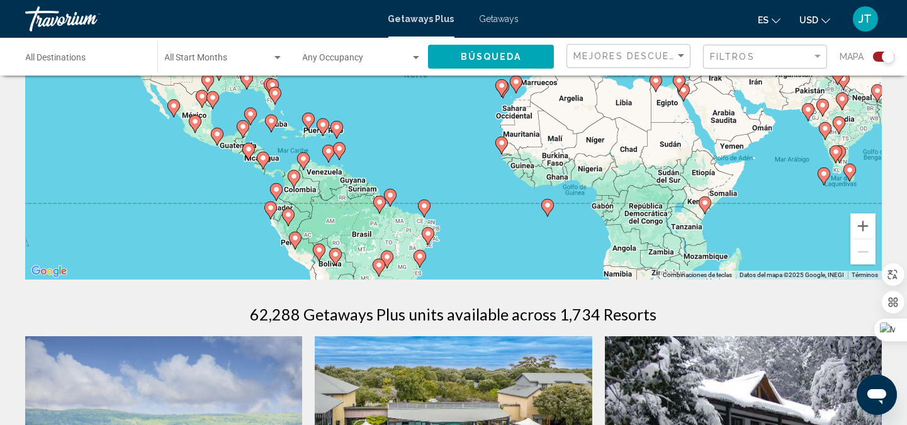 The height and width of the screenshot is (425, 907). What do you see at coordinates (808, 20) in the screenshot?
I see `span: USD` at bounding box center [808, 20].